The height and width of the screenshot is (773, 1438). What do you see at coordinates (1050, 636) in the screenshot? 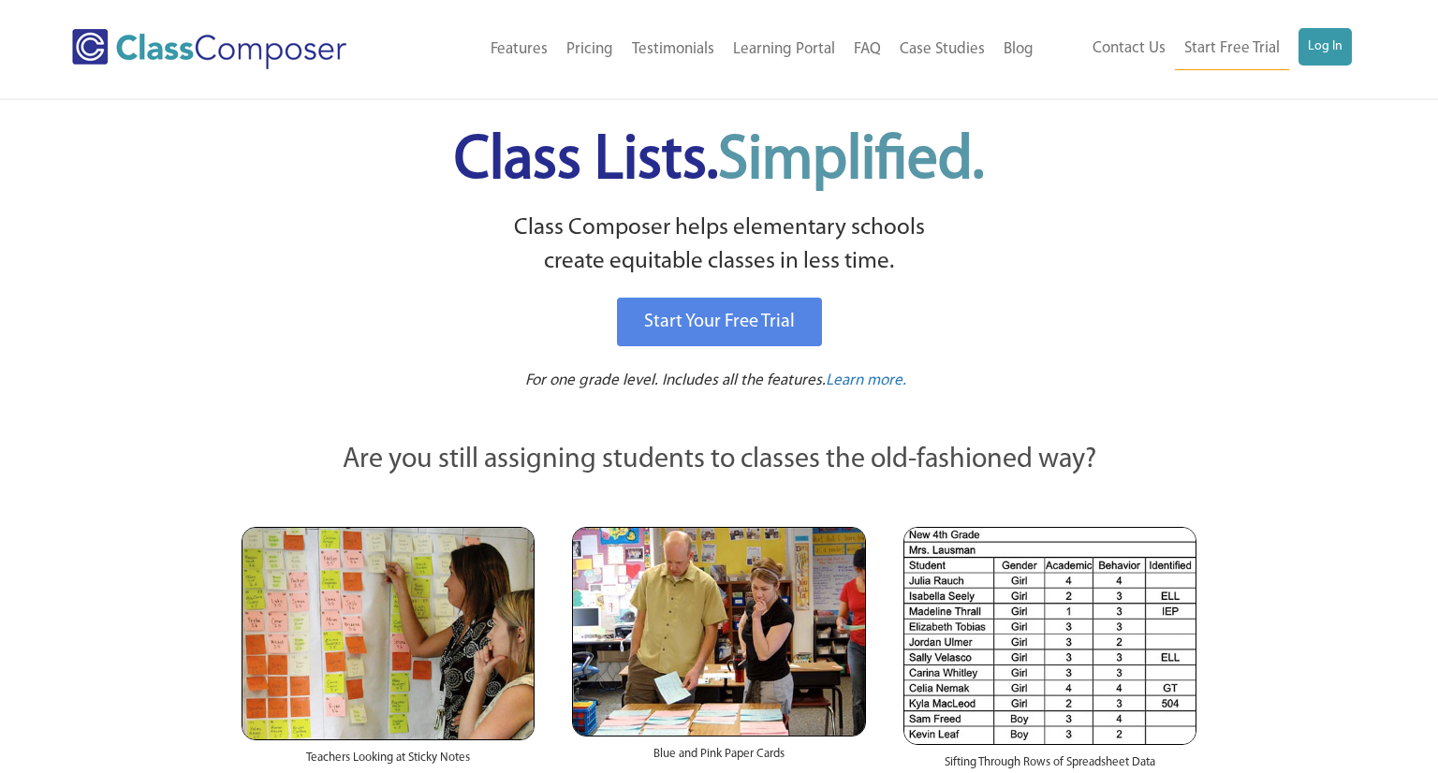
I see `img: Spreadsheets` at bounding box center [1050, 636].